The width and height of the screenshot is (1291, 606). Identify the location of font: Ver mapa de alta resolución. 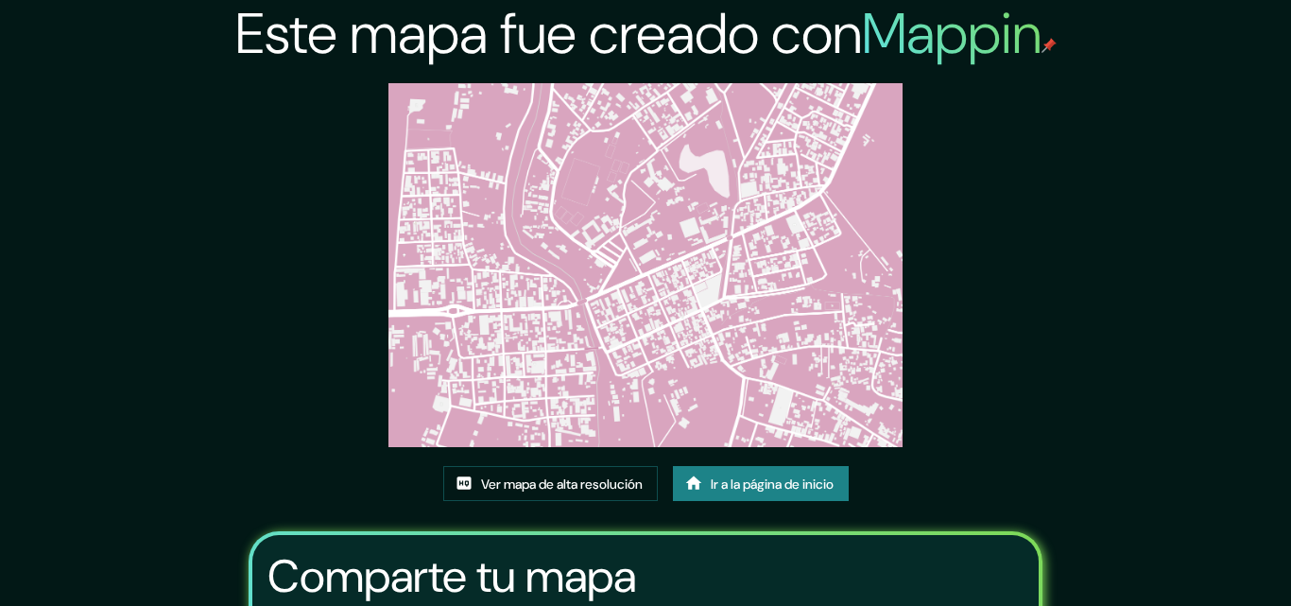
(561, 484).